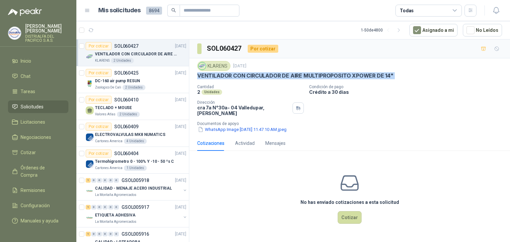 This screenshot has height=242, width=510. What do you see at coordinates (117, 81) in the screenshot?
I see `p: DC-160 air pump RESUN` at bounding box center [117, 81].